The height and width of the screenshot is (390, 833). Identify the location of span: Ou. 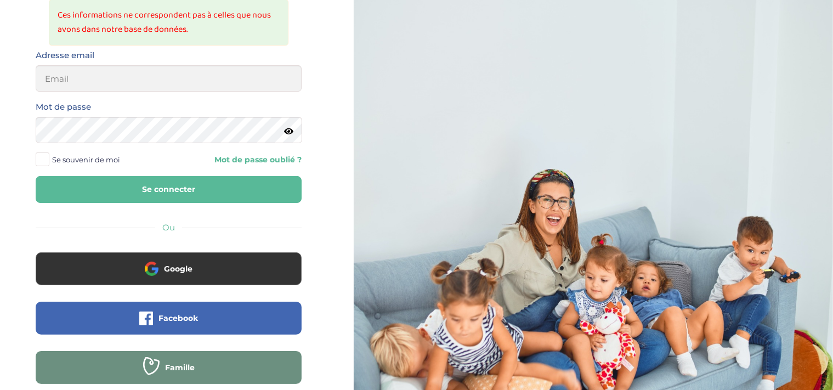
(168, 227).